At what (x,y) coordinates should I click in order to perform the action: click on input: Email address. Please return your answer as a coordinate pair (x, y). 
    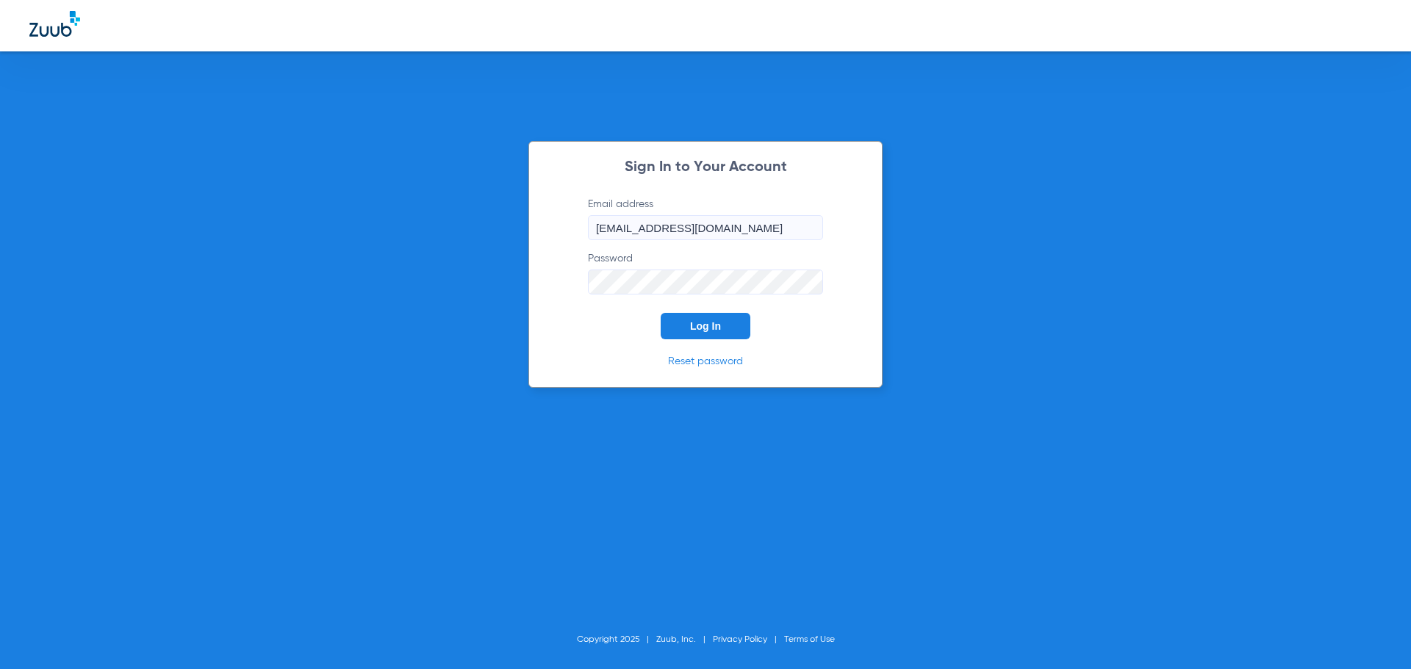
    Looking at the image, I should click on (705, 228).